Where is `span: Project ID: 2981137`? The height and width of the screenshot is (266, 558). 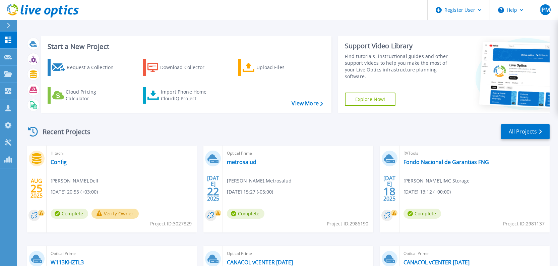 span: Project ID: 2981137 is located at coordinates (523, 223).